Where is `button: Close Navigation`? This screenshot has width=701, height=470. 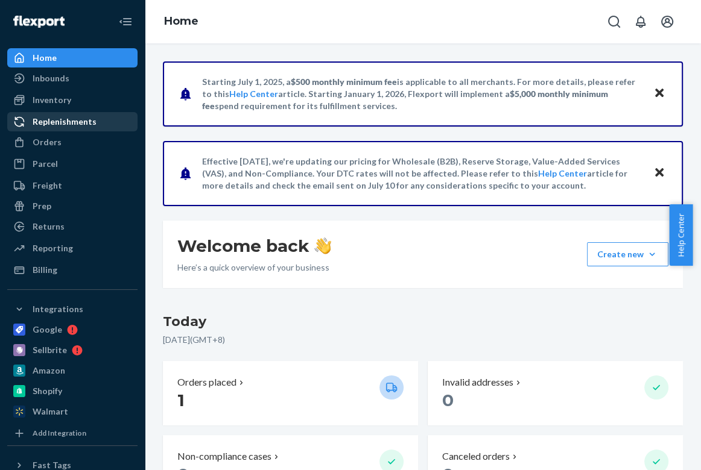
button: Close Navigation is located at coordinates (125, 22).